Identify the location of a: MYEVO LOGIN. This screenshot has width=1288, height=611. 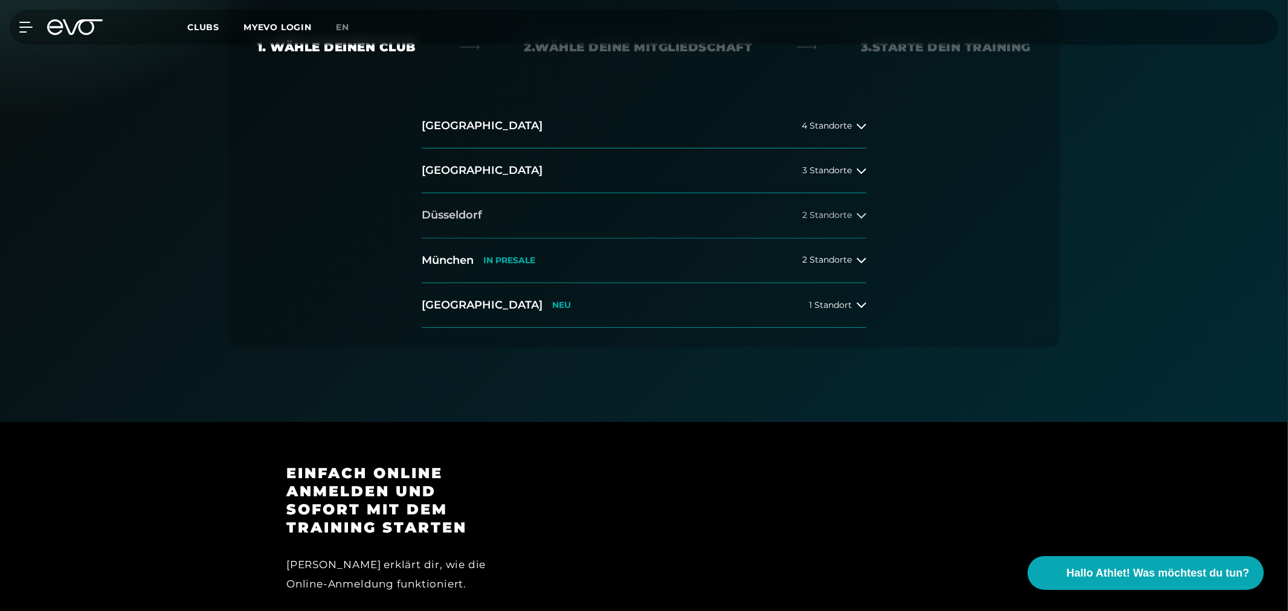
(277, 27).